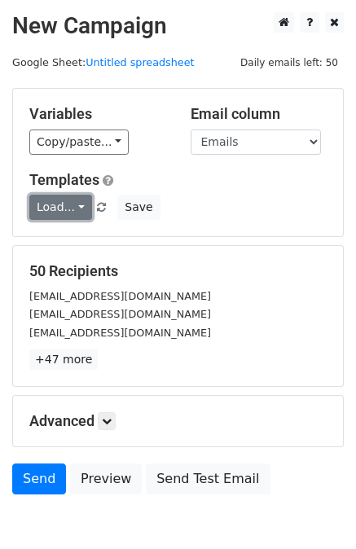 The height and width of the screenshot is (549, 356). I want to click on div: Chat Widget, so click(315, 510).